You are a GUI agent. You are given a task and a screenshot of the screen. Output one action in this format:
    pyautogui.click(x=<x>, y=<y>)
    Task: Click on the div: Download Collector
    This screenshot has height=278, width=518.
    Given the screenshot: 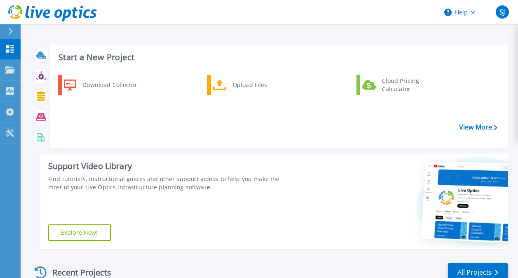 What is the action you would take?
    pyautogui.click(x=109, y=85)
    